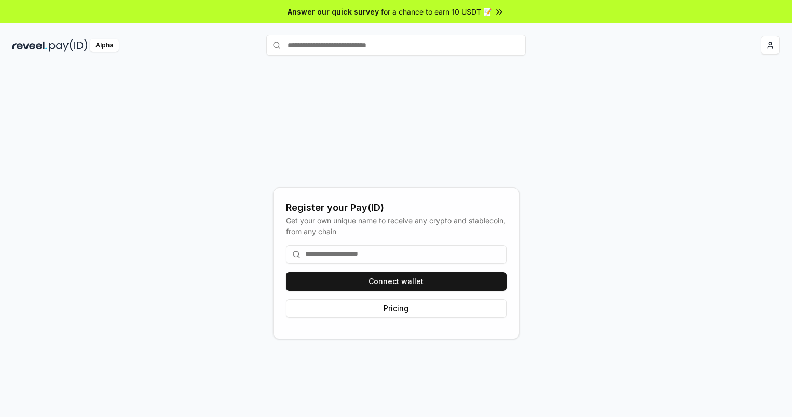  I want to click on img: reveel_dark, so click(30, 45).